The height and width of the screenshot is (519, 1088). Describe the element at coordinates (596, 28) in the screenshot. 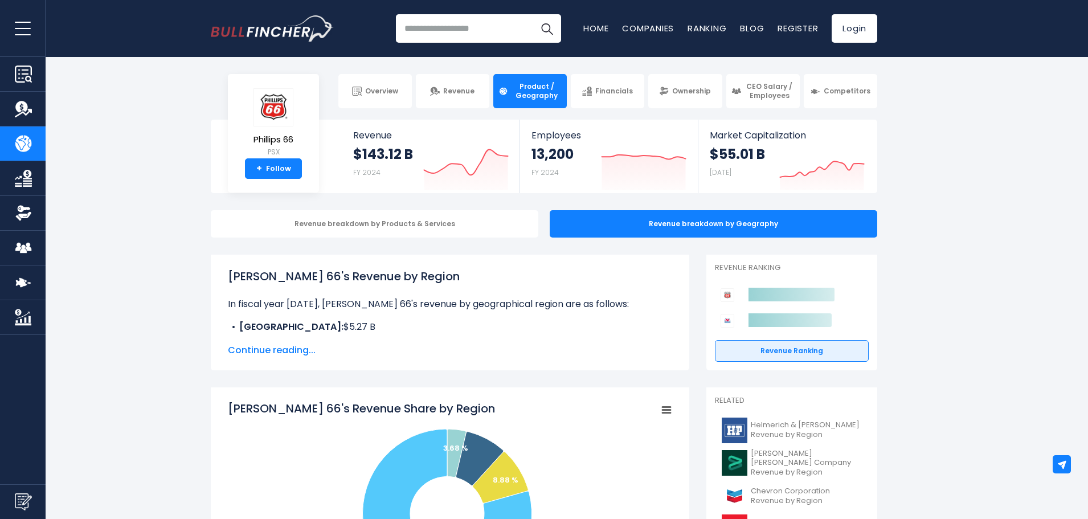

I see `a: Home` at that location.